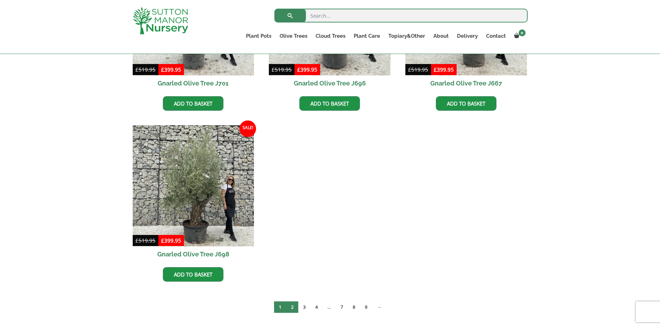 The width and height of the screenshot is (660, 327). Describe the element at coordinates (466, 83) in the screenshot. I see `h2: Gnarled Olive Tree J667` at that location.